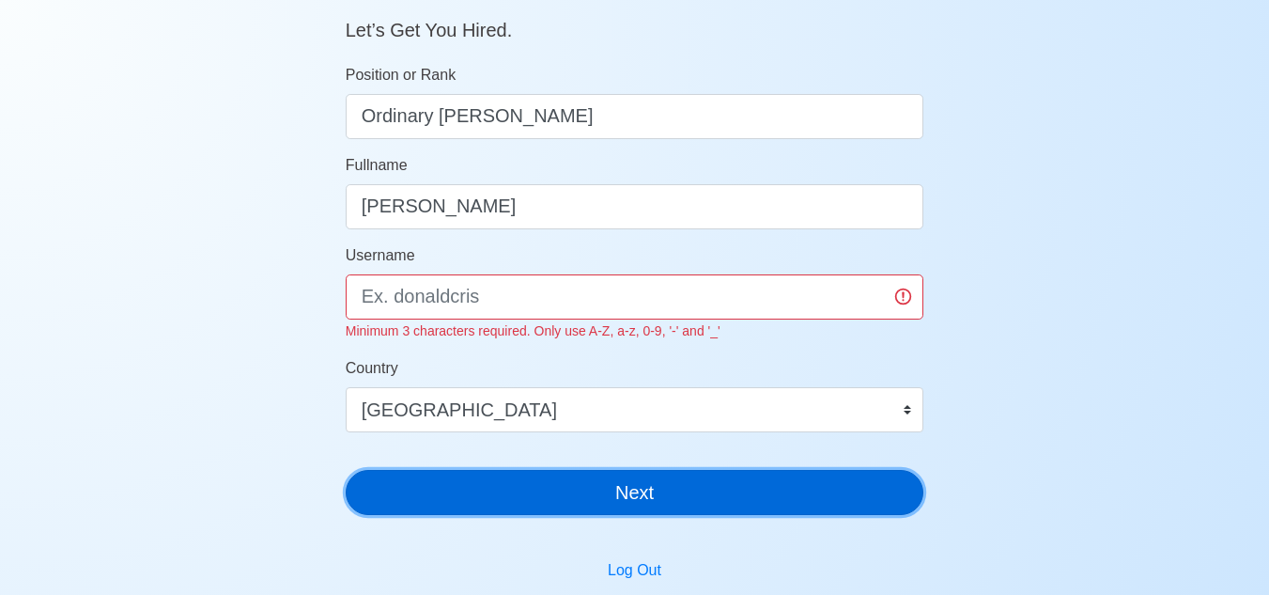  I want to click on small: Minimum 3 characters required. Only use A-Z, a-z, 0-9, '-' and '_', so click(533, 331).